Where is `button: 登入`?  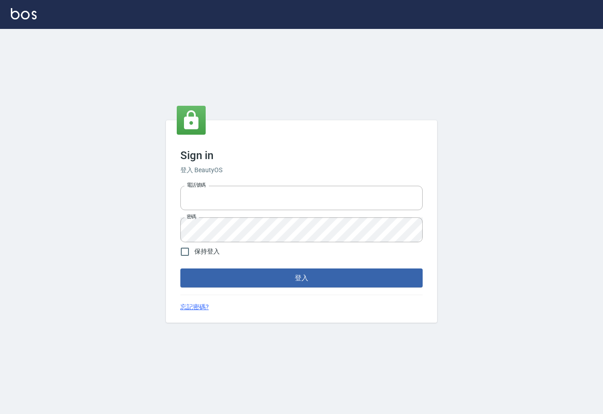 button: 登入 is located at coordinates (302, 278).